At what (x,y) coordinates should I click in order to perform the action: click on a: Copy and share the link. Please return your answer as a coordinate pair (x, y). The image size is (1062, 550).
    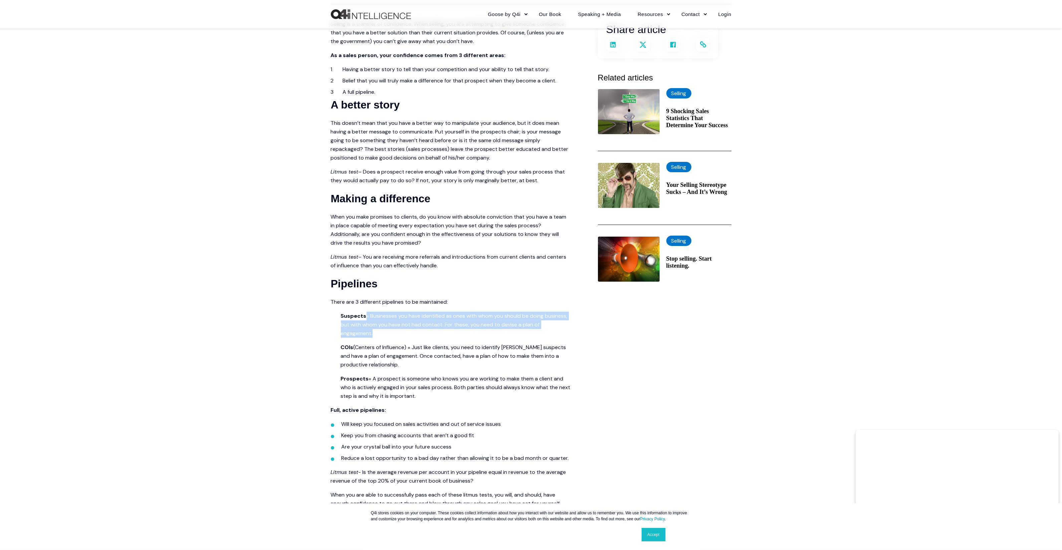
    Looking at the image, I should click on (703, 45).